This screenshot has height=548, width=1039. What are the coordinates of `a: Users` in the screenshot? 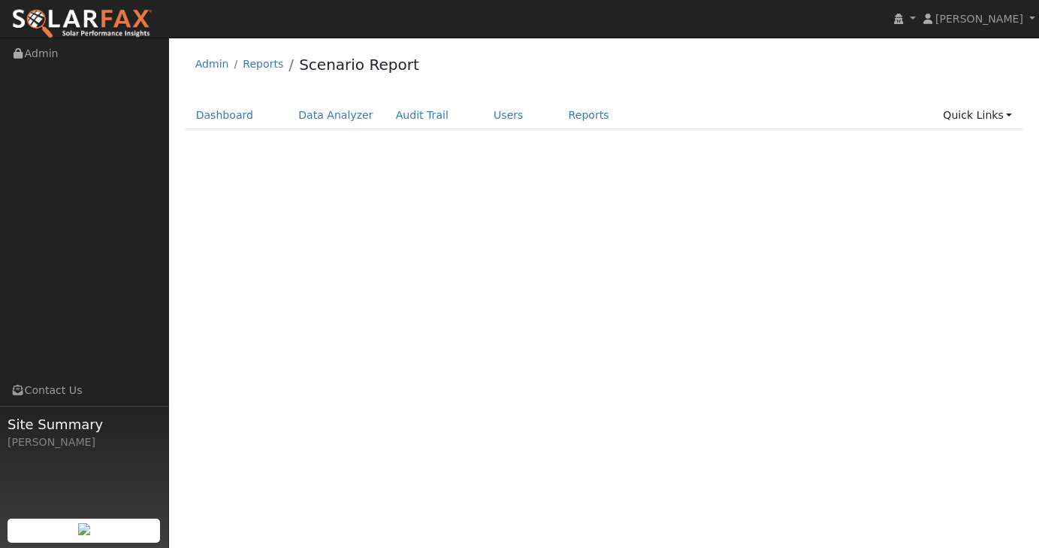 It's located at (509, 115).